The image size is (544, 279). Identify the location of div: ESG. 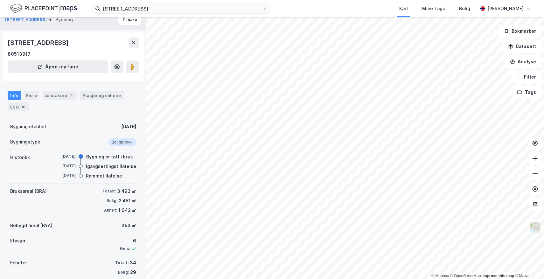
(18, 107).